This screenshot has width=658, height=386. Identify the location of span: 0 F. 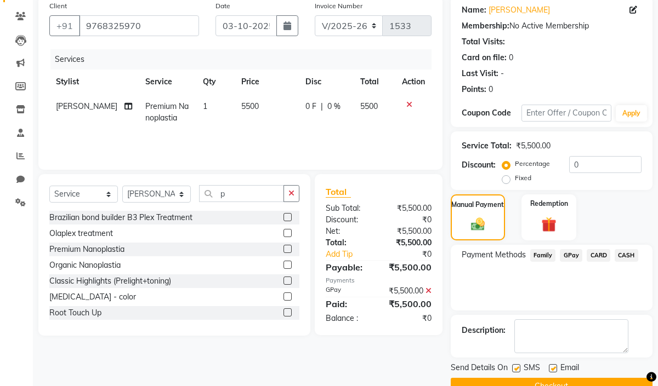
(311, 106).